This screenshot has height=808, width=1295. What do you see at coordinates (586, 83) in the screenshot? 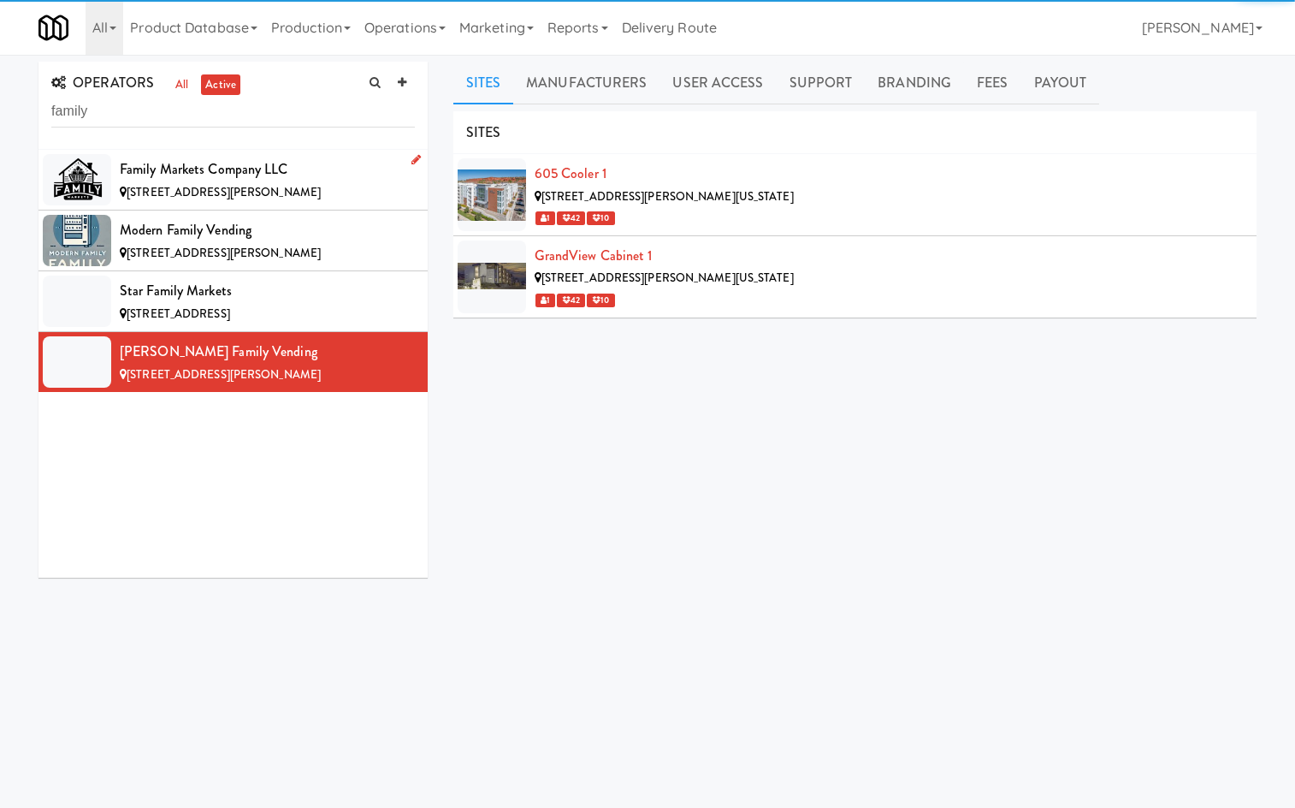
I see `a: Manufacturers` at bounding box center [586, 83].